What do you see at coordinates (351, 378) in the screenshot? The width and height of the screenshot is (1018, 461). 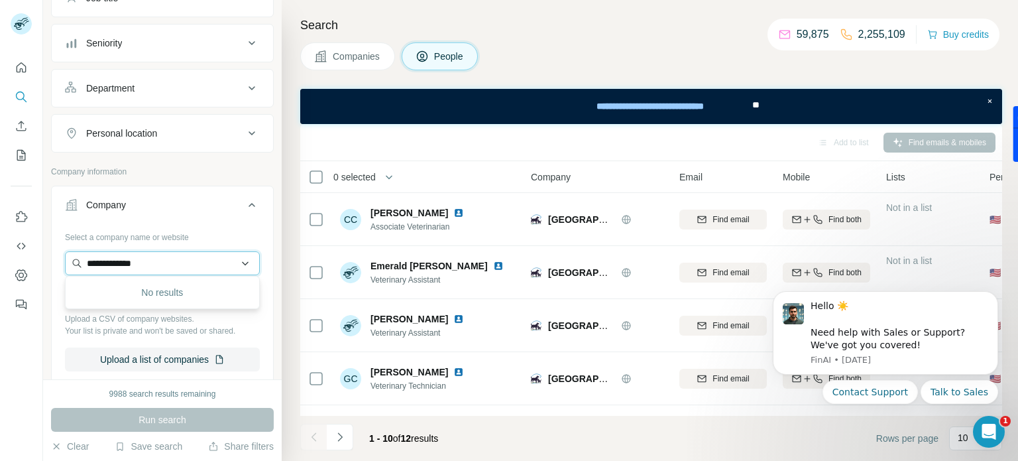 I see `div: GC` at bounding box center [351, 378].